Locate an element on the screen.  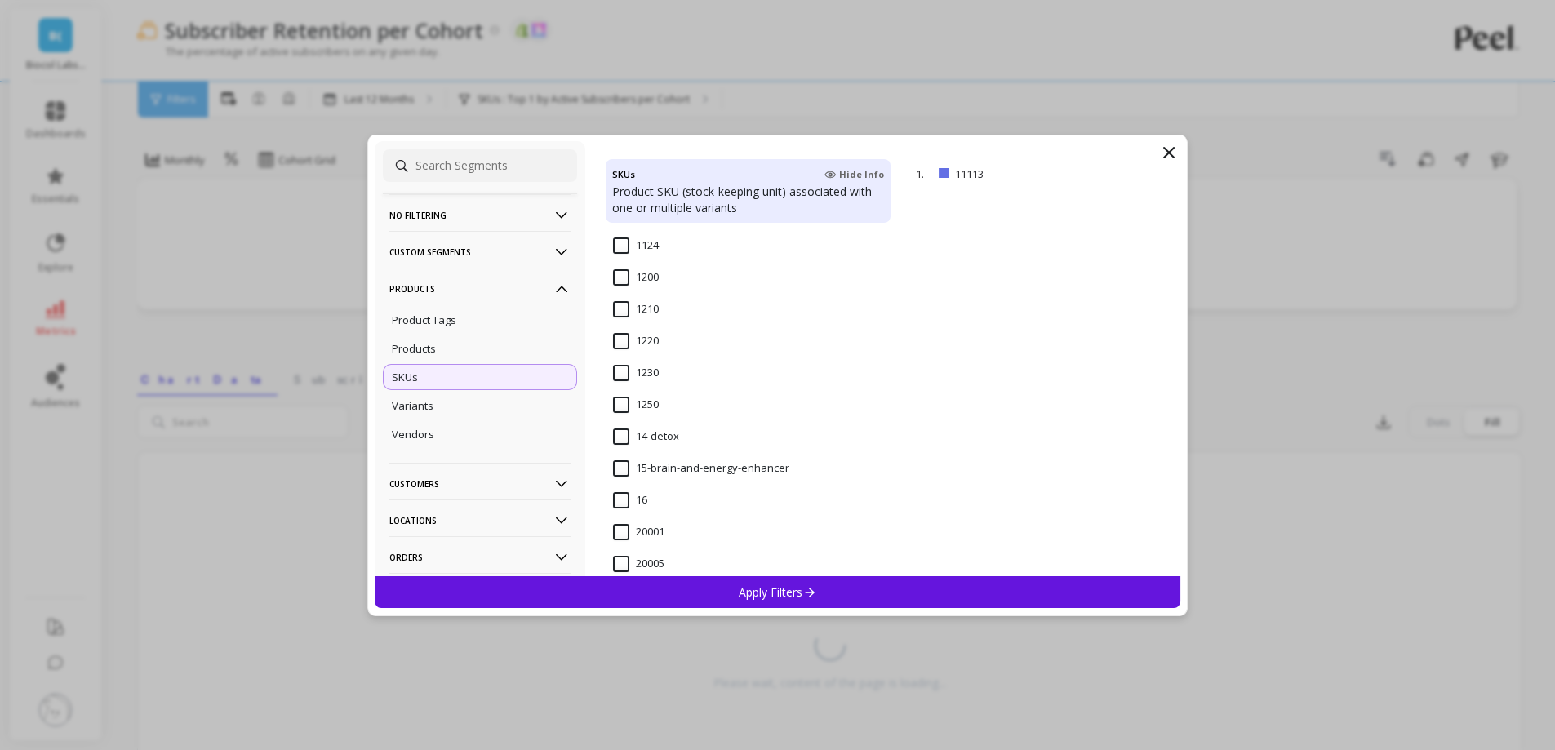
p: Locations is located at coordinates (480, 520).